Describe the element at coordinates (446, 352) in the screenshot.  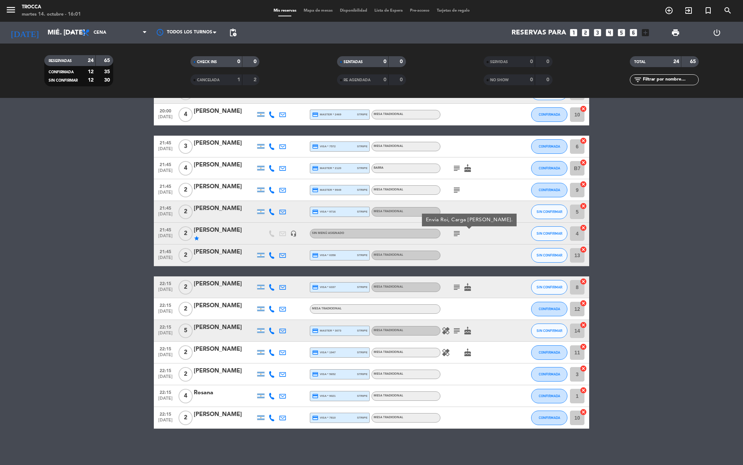
I see `i: healing` at that location.